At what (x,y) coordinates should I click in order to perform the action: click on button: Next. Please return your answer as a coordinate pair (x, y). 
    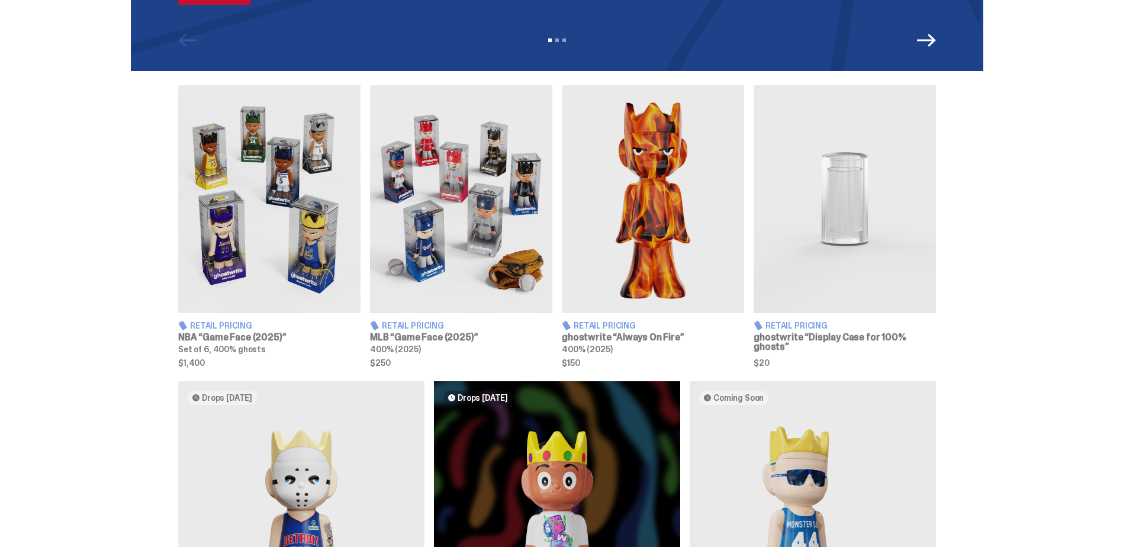
    Looking at the image, I should click on (926, 40).